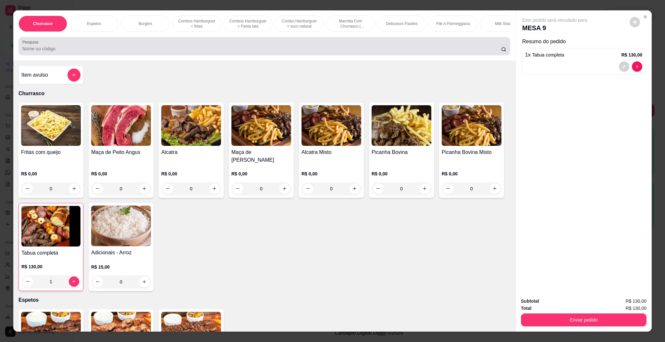 The width and height of the screenshot is (665, 342). I want to click on input: Pesquisa, so click(261, 49).